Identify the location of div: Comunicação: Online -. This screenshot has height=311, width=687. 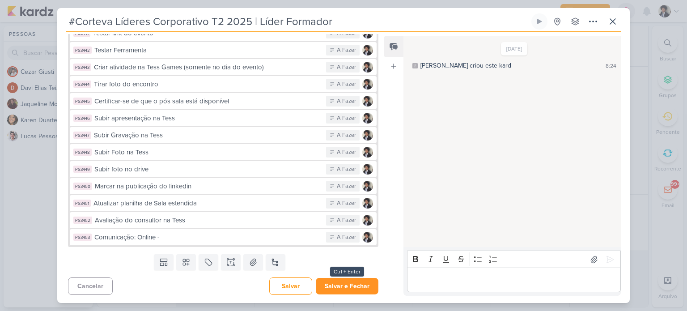
(208, 237).